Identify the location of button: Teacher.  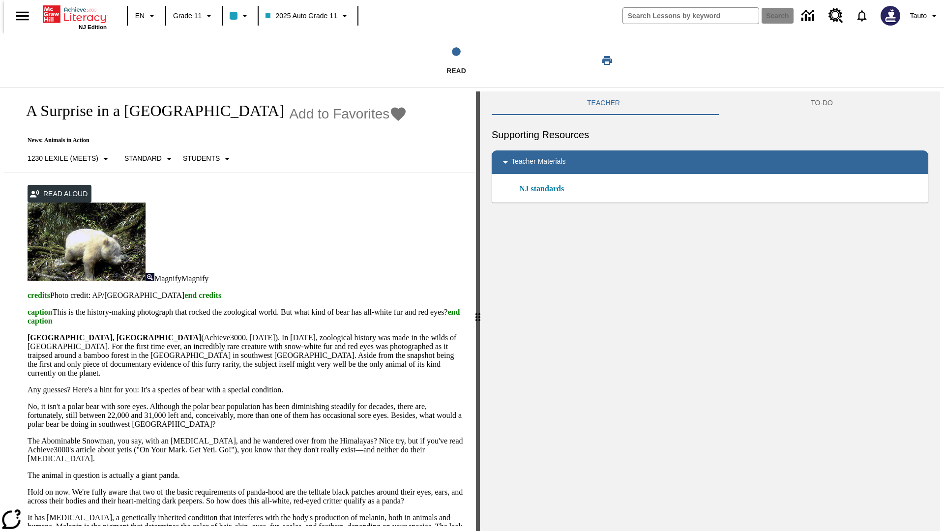
(603, 103).